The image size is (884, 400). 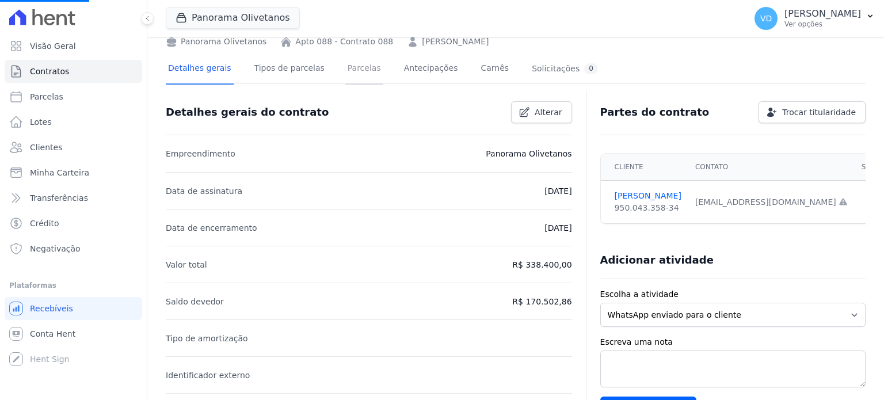 What do you see at coordinates (541, 301) in the screenshot?
I see `p: R$ 170.502,86` at bounding box center [541, 301].